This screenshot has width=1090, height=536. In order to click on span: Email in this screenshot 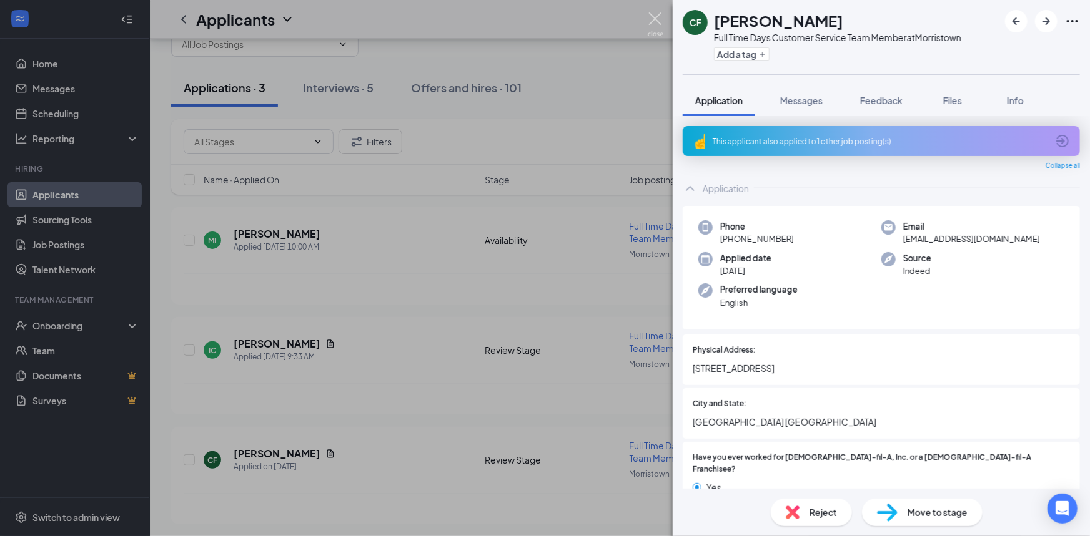, I will do `click(971, 227)`.